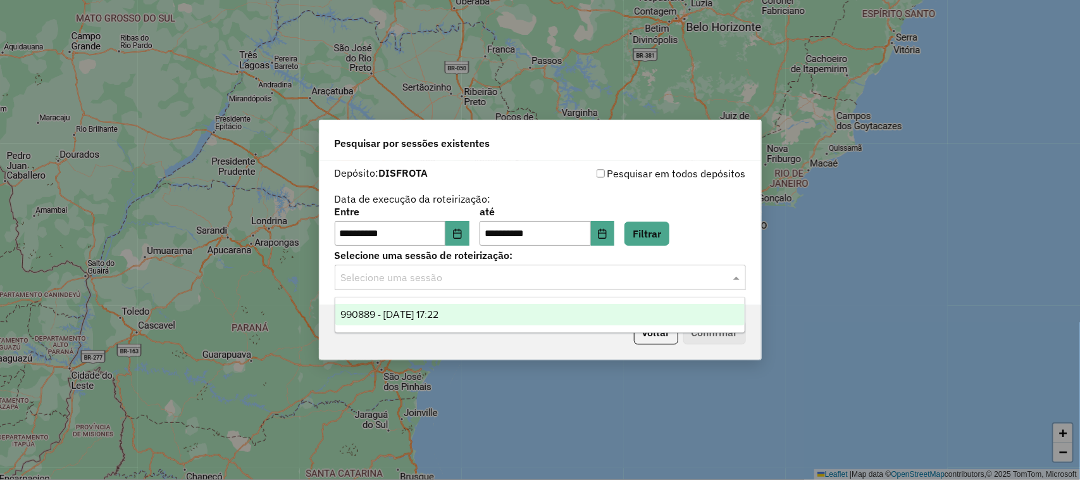 The image size is (1080, 480). Describe the element at coordinates (413, 143) in the screenshot. I see `span: Pesquisar por sessões existentes` at that location.